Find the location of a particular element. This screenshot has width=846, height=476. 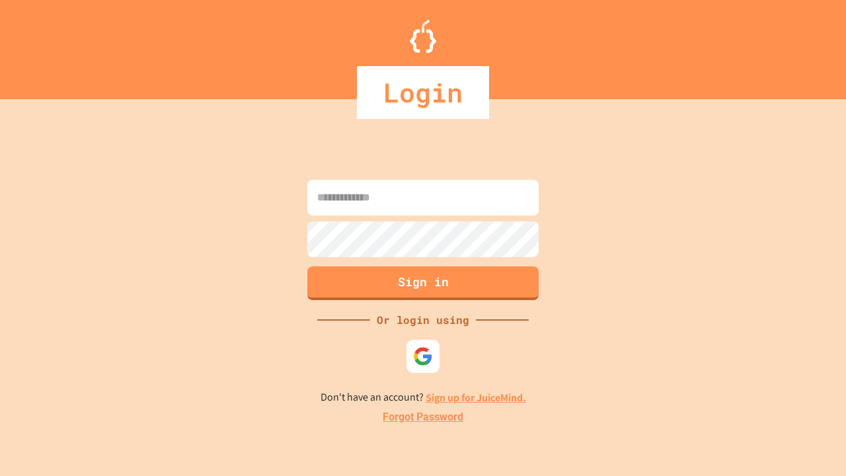

p: Don't have an account? is located at coordinates (423, 397).